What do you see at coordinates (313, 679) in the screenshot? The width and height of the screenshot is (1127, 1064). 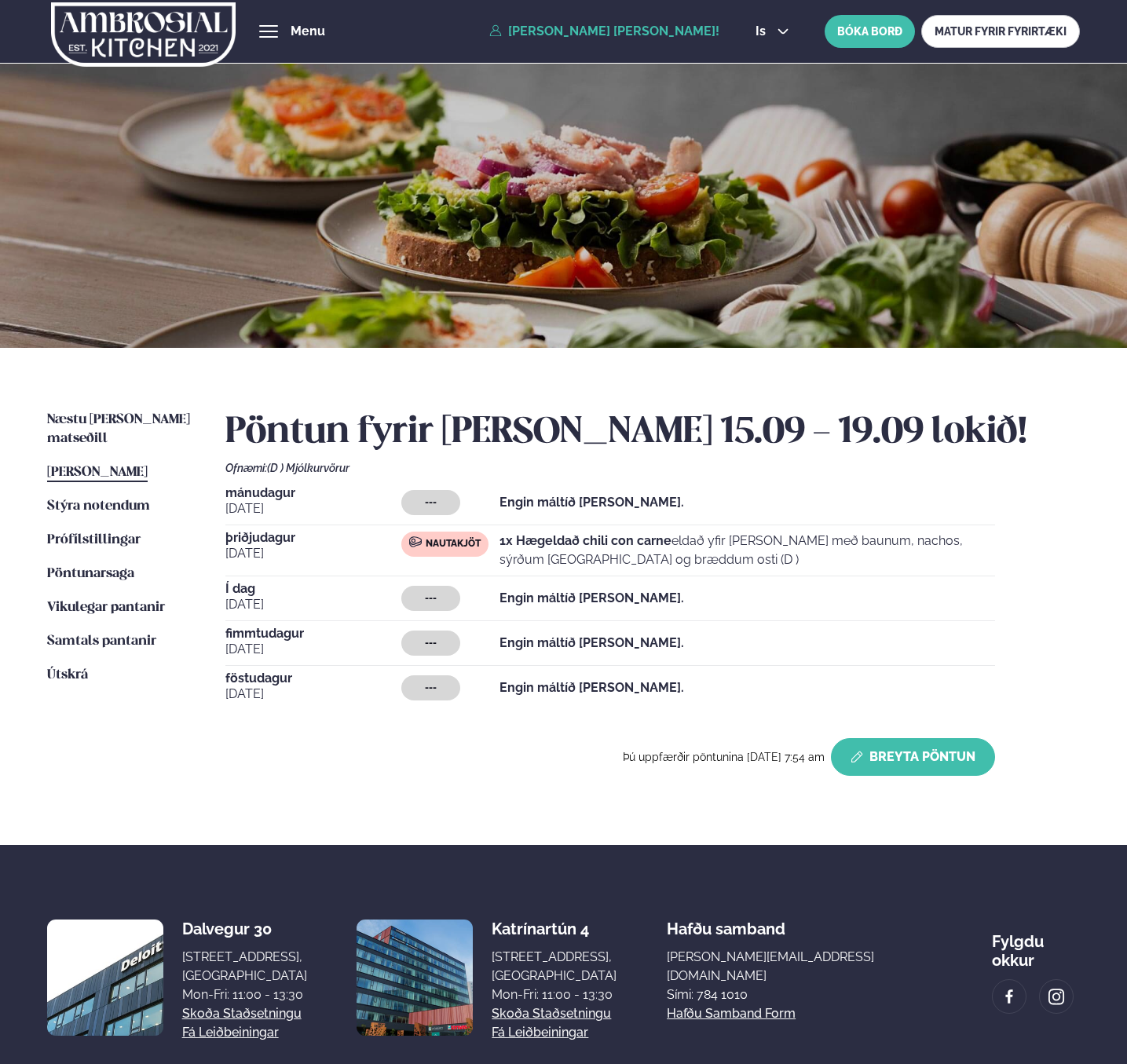 I see `span: föstudagur` at bounding box center [313, 679].